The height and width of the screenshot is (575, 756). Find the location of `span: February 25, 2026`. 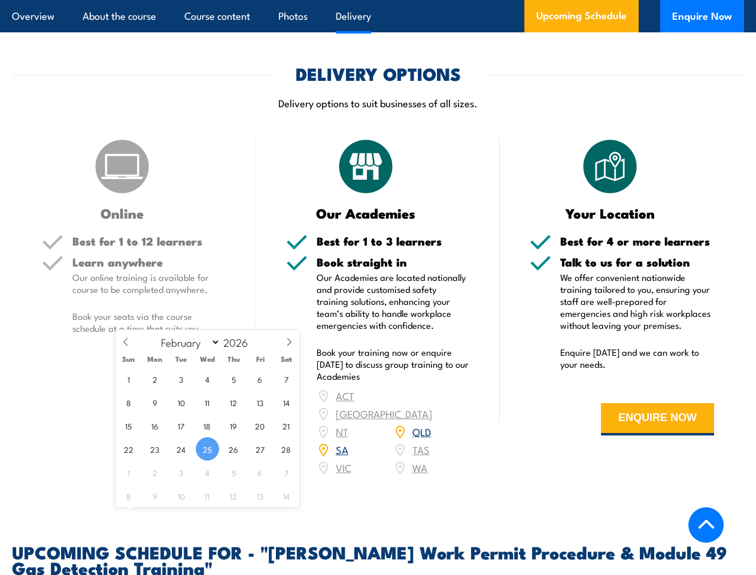

span: February 25, 2026 is located at coordinates (207, 449).